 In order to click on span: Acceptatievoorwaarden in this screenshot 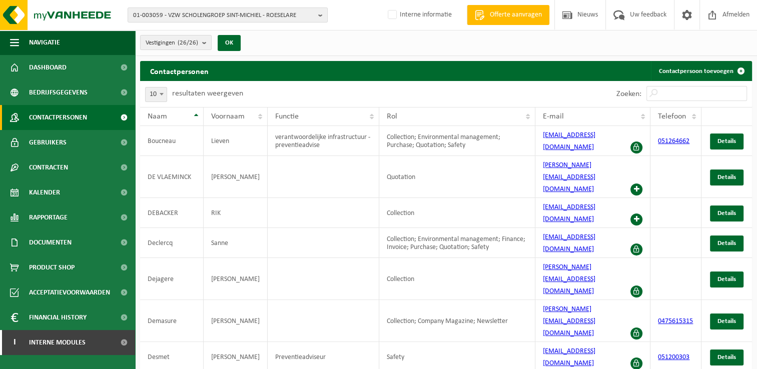, I will do `click(70, 293)`.